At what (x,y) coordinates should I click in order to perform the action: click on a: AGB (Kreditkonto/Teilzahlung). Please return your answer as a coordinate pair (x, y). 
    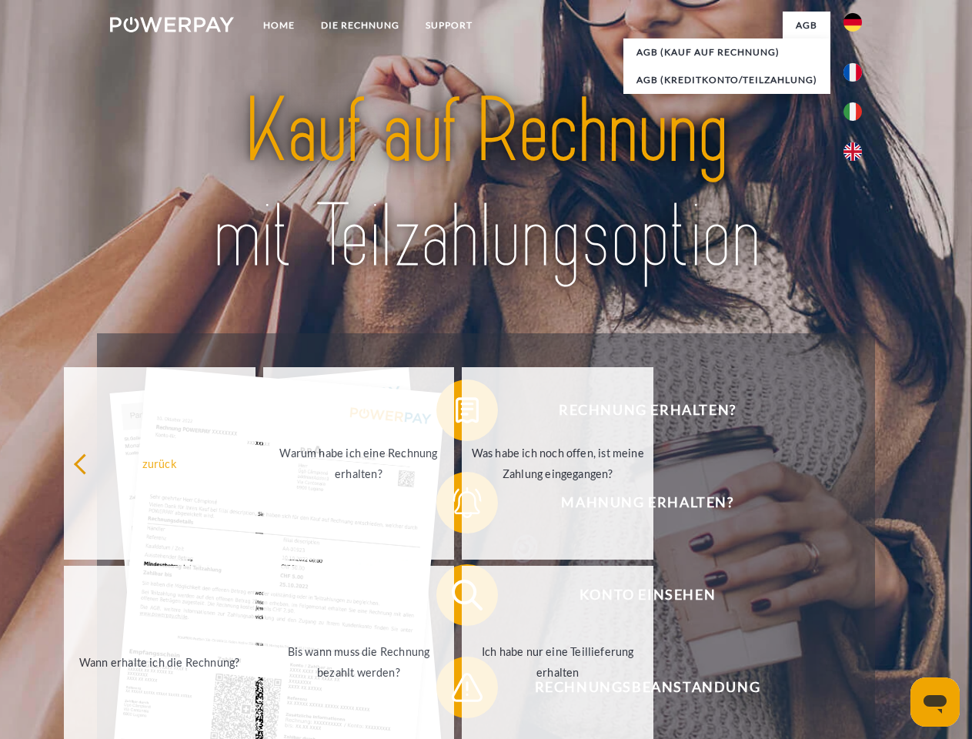
    Looking at the image, I should click on (727, 80).